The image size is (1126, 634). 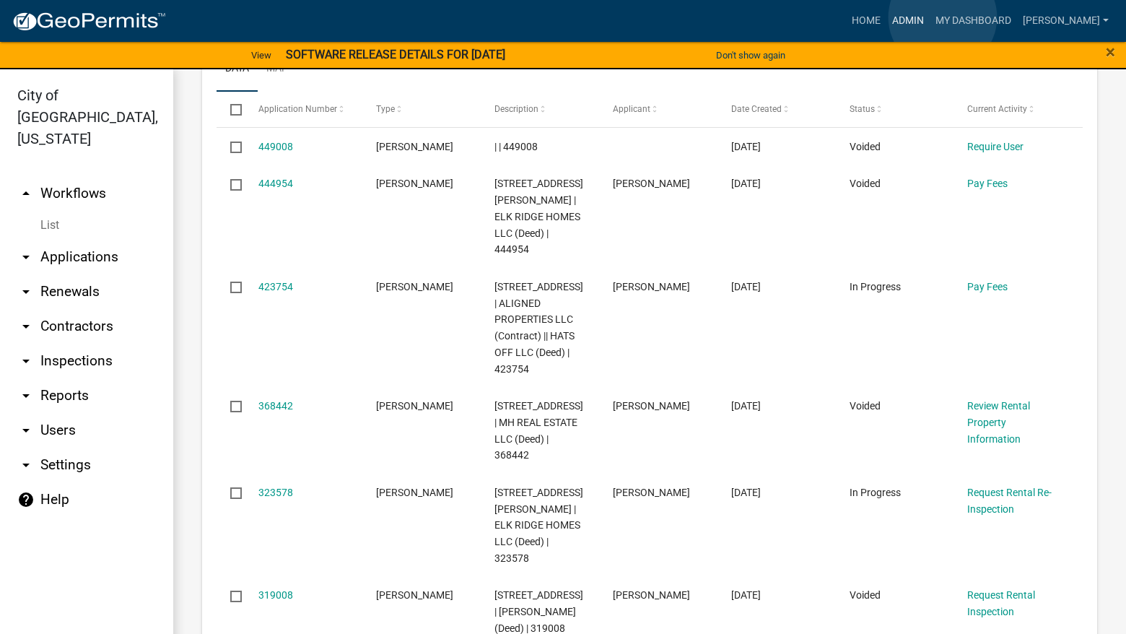 What do you see at coordinates (276, 406) in the screenshot?
I see `a: 368442` at bounding box center [276, 406].